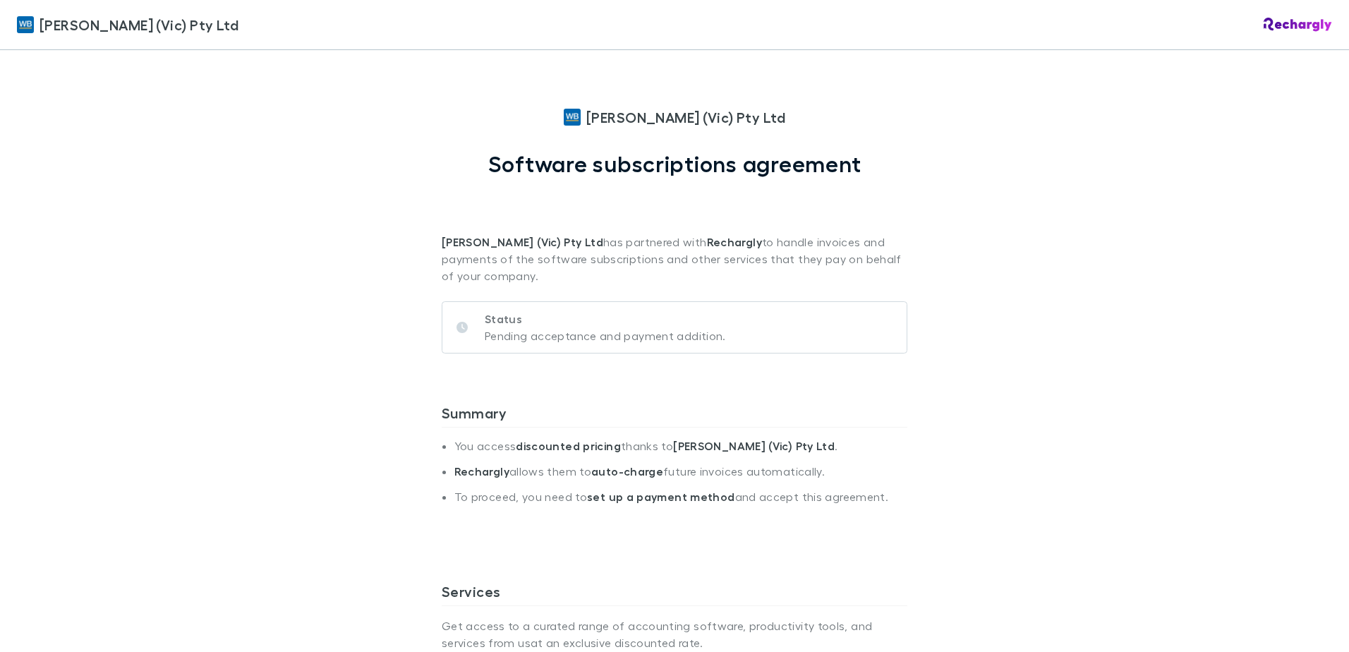  What do you see at coordinates (681, 452) in the screenshot?
I see `li: You access thanks to .` at bounding box center [681, 452].